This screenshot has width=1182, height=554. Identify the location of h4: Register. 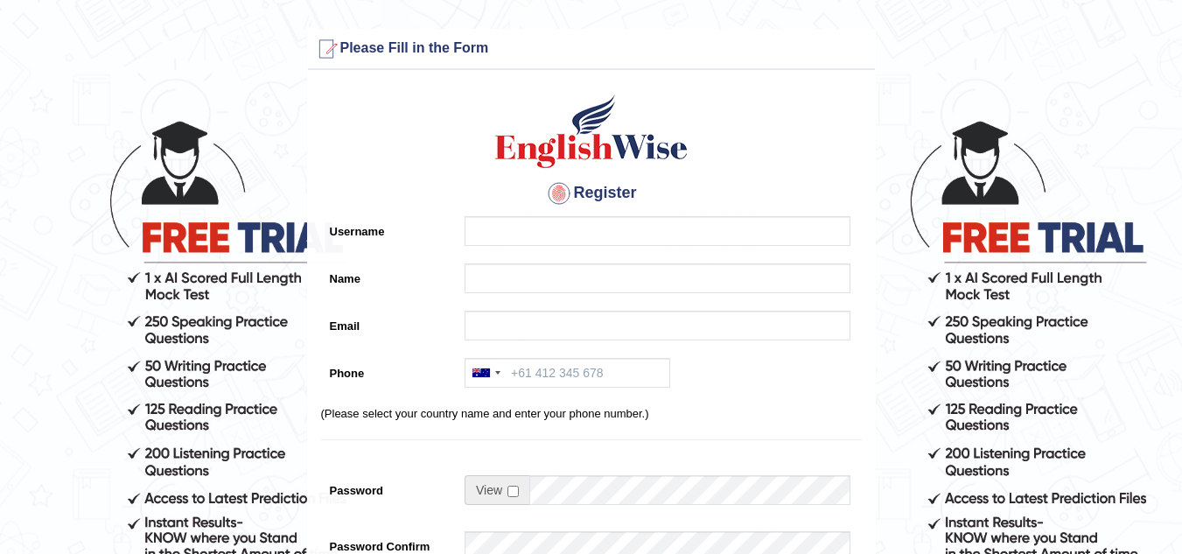
(591, 193).